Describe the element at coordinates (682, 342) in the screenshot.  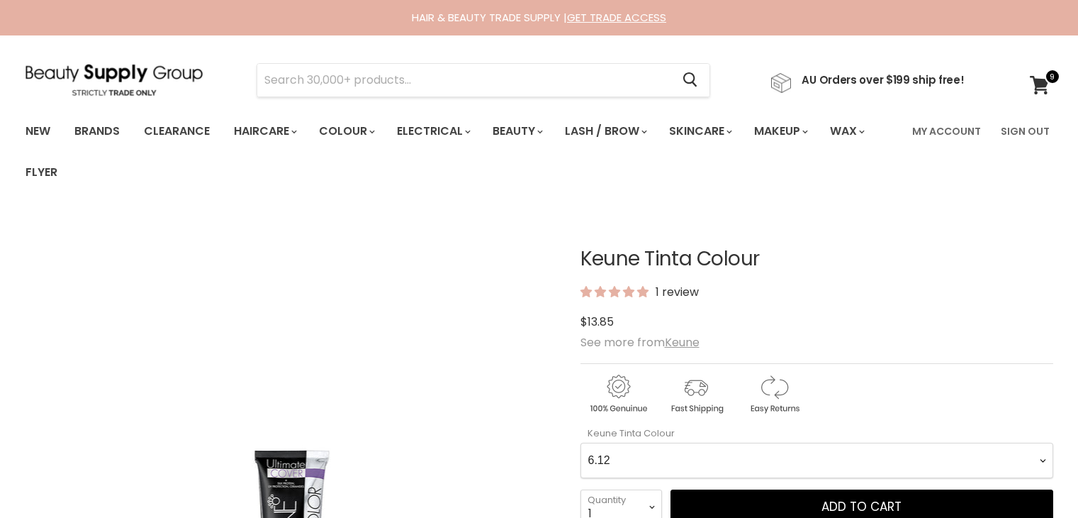
I see `a: Keune` at that location.